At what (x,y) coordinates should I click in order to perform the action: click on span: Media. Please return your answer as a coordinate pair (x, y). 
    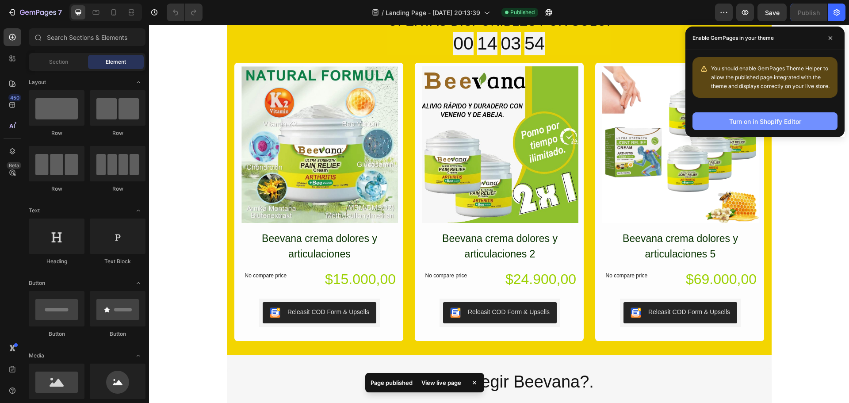
    Looking at the image, I should click on (36, 355).